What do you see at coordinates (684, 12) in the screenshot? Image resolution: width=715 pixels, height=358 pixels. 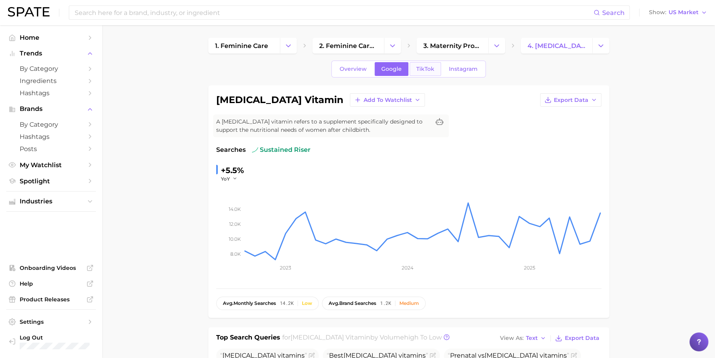 I see `span: US Market` at bounding box center [684, 12].